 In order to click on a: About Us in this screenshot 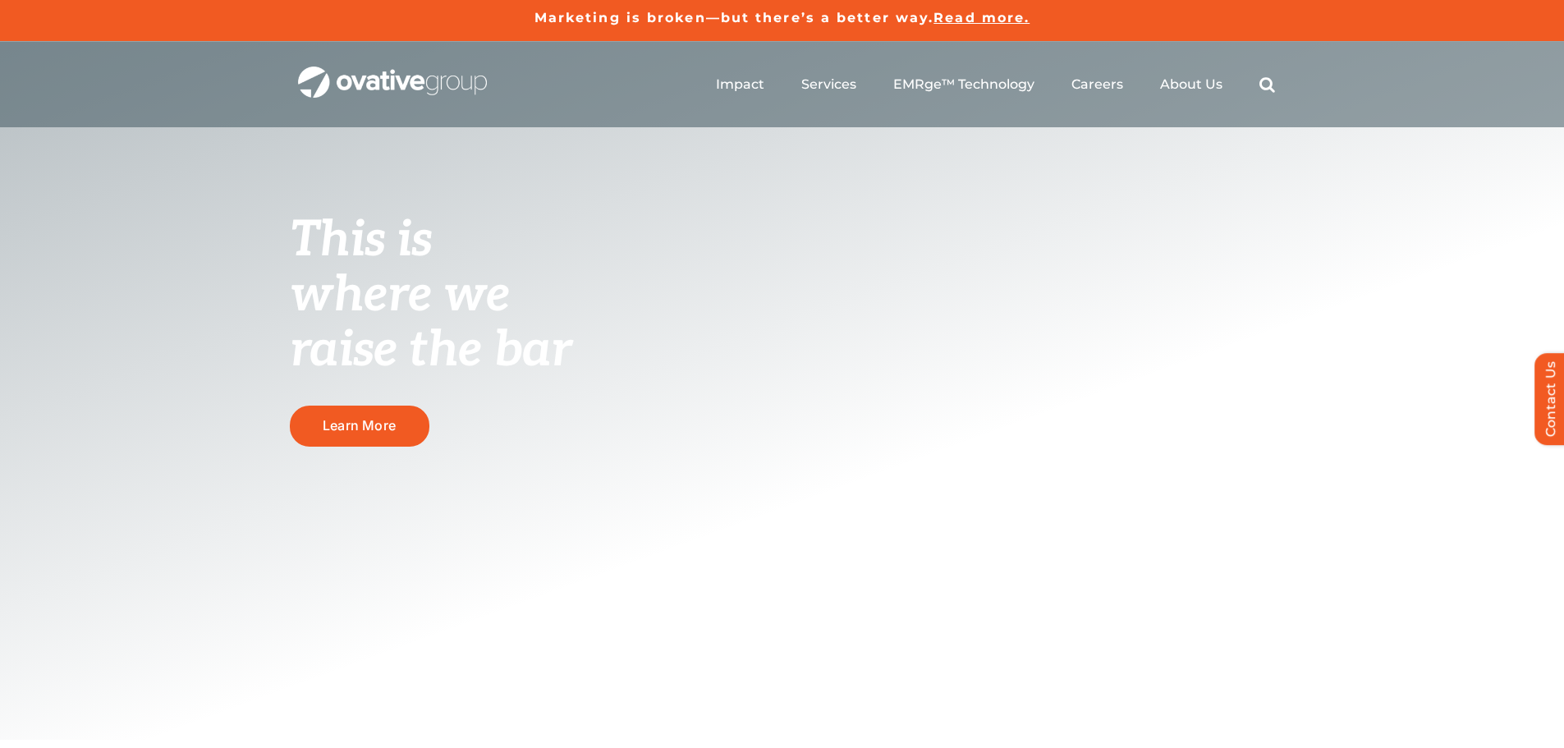, I will do `click(1191, 85)`.